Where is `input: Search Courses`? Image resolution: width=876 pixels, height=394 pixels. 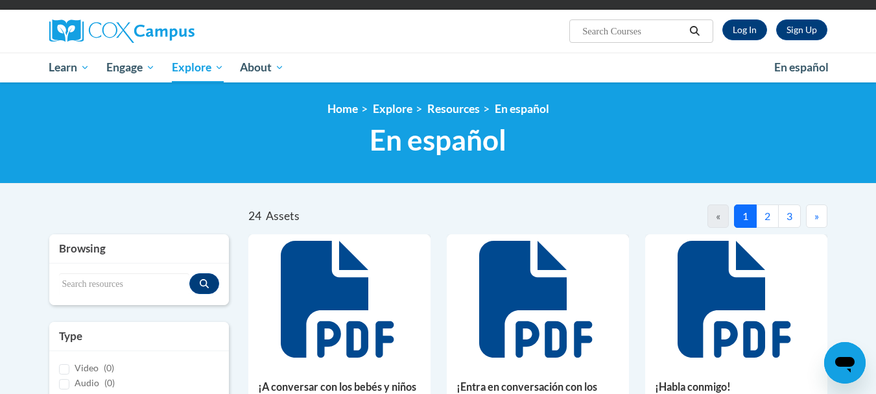
input: Search Courses is located at coordinates (633, 31).